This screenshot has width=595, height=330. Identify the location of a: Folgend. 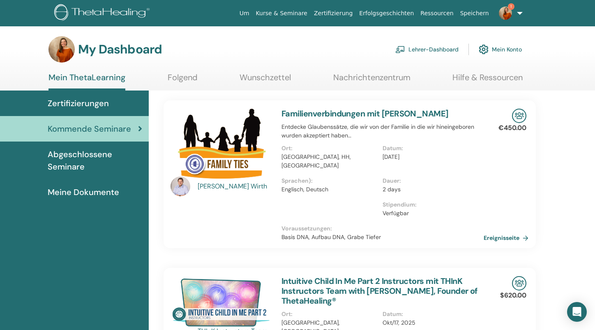
(182, 80).